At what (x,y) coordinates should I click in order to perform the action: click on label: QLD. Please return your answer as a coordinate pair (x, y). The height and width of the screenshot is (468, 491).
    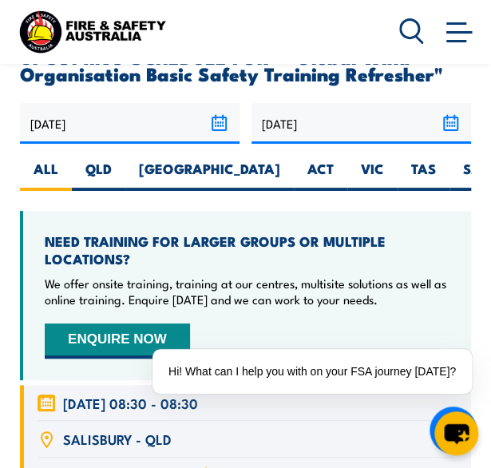
    Looking at the image, I should click on (98, 175).